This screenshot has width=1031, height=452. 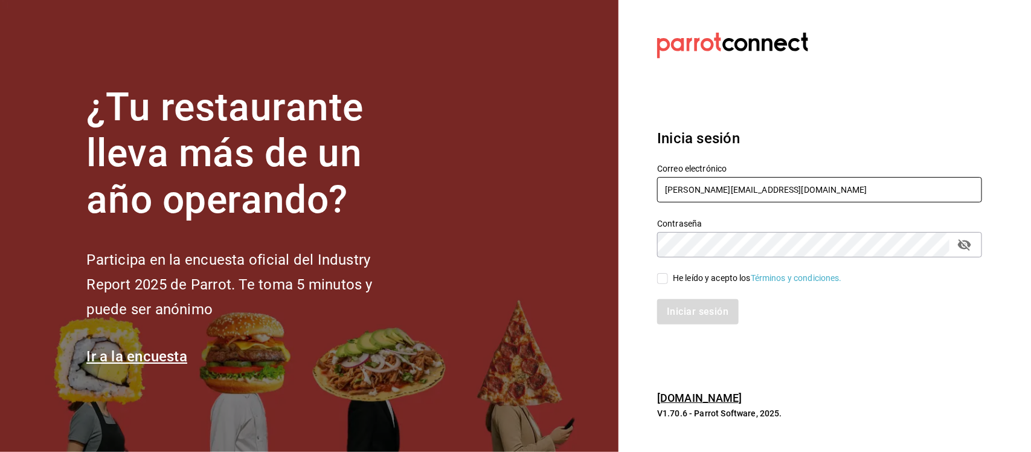 I want to click on button: passwordField, so click(x=964, y=245).